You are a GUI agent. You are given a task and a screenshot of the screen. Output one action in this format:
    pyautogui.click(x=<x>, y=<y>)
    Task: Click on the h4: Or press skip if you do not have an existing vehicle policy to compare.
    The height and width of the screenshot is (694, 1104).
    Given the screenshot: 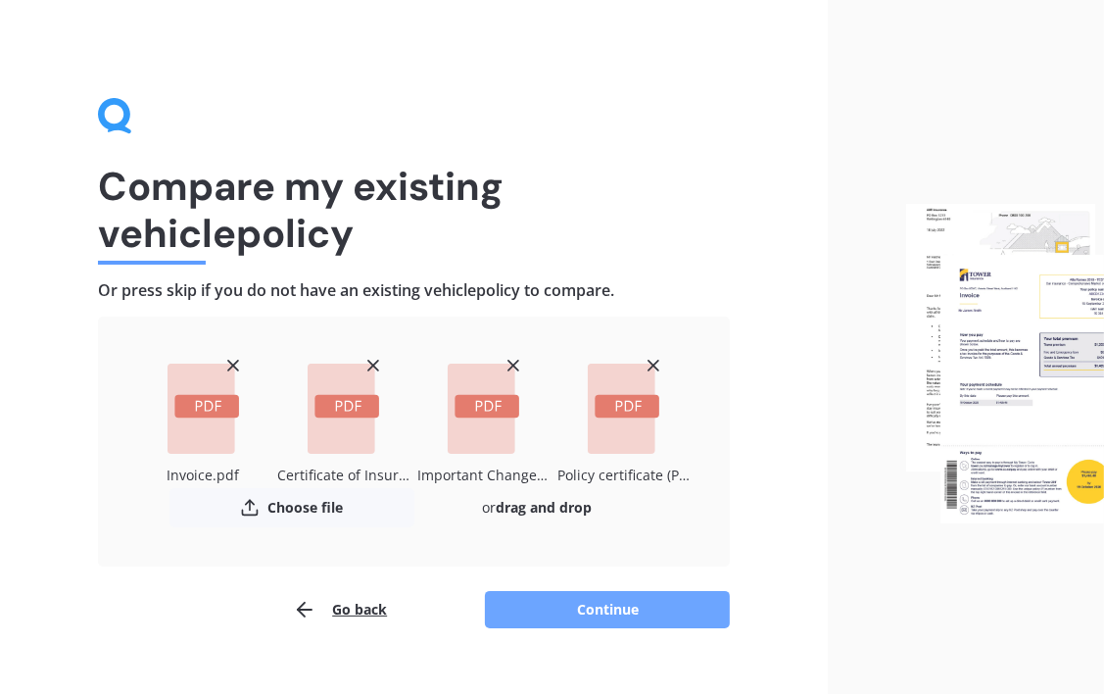 What is the action you would take?
    pyautogui.click(x=413, y=290)
    